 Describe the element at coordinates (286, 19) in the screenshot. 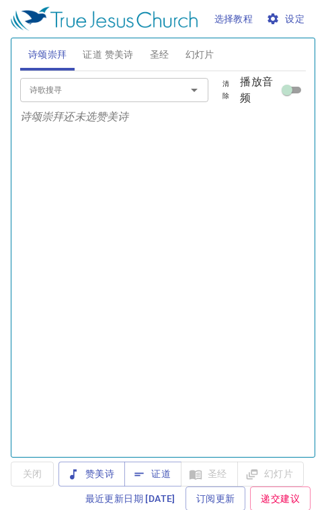

I see `button: 设定` at that location.